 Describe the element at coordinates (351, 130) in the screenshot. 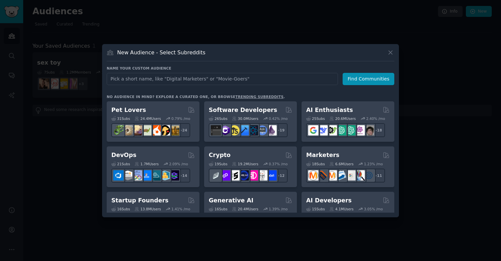

I see `img: chatgpt_prompts_` at that location.